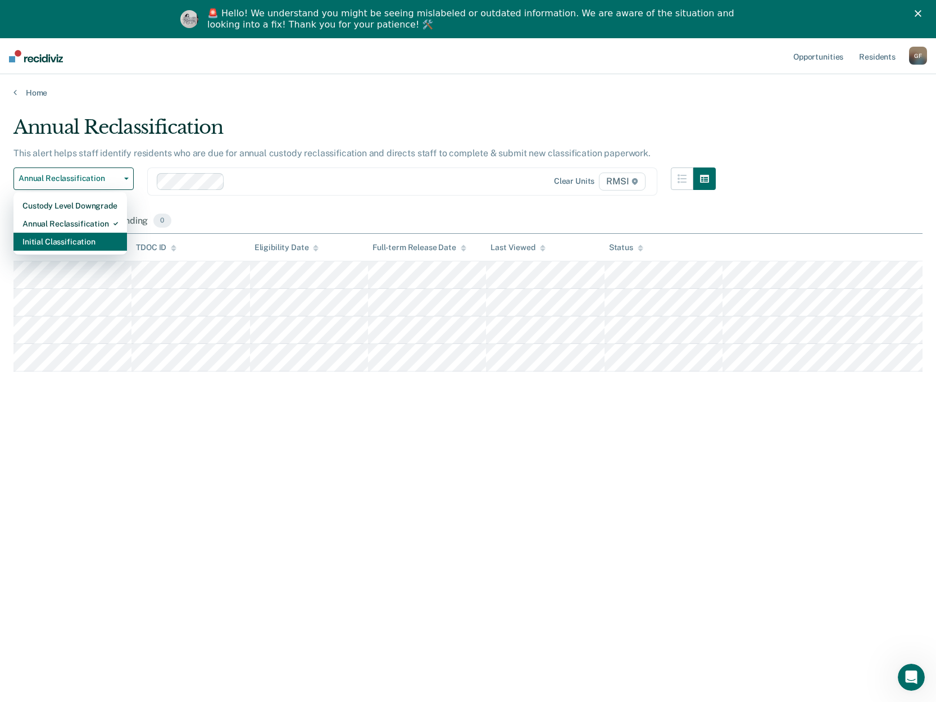  I want to click on div: Close, so click(921, 13).